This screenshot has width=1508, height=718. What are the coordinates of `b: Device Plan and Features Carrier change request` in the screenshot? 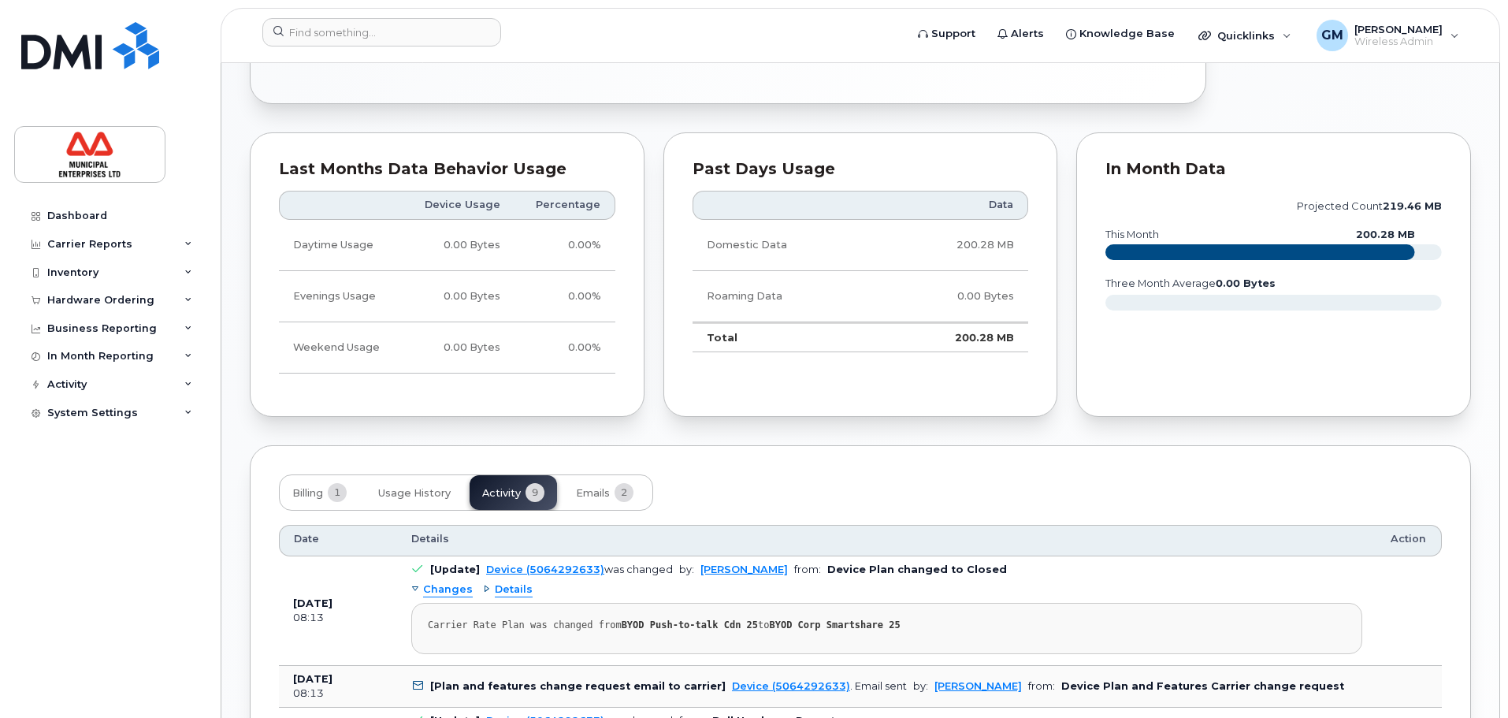 It's located at (1202, 686).